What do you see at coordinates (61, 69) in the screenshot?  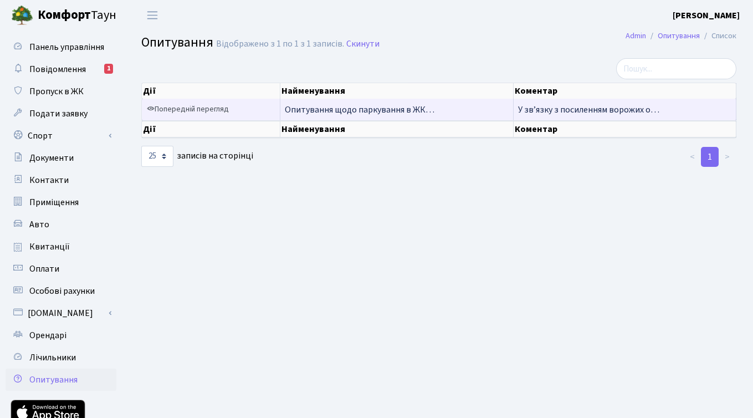 I see `a: Повідомлення1` at bounding box center [61, 69].